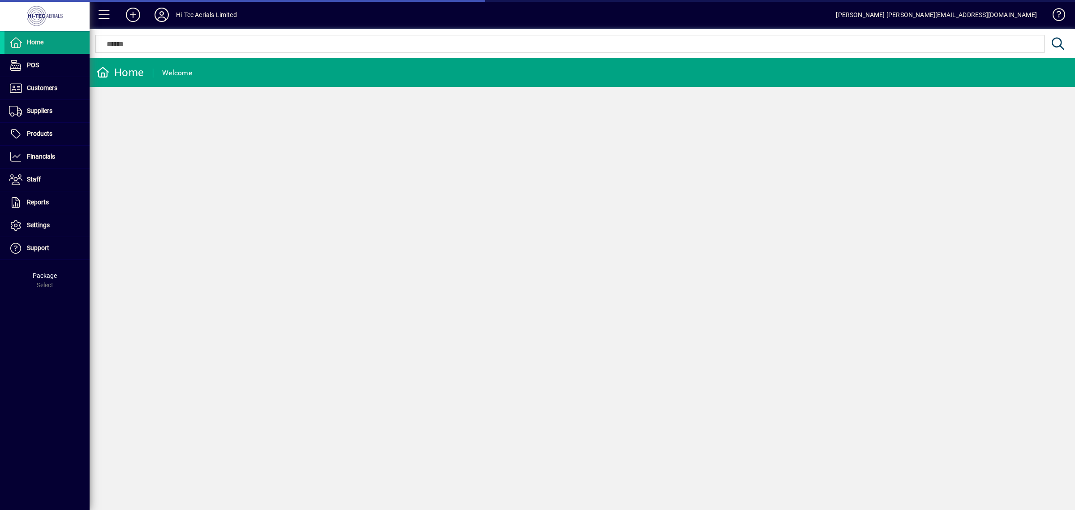 This screenshot has height=510, width=1075. What do you see at coordinates (177, 73) in the screenshot?
I see `div: Welcome` at bounding box center [177, 73].